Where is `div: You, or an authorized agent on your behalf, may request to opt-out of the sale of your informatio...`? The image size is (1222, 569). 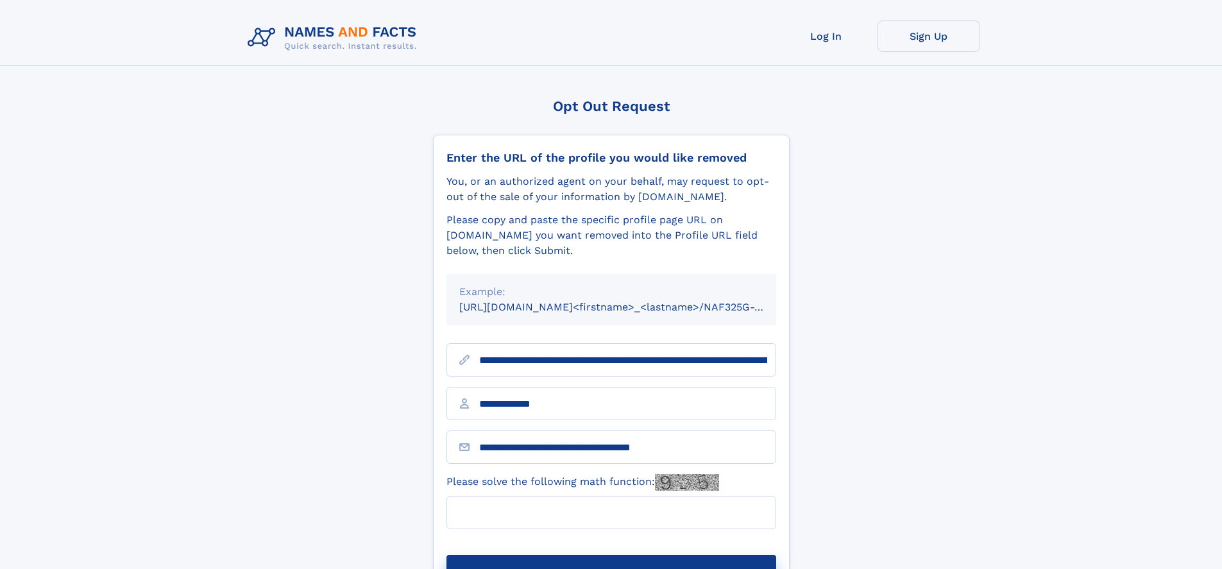 div: You, or an authorized agent on your behalf, may request to opt-out of the sale of your informatio... is located at coordinates (611, 189).